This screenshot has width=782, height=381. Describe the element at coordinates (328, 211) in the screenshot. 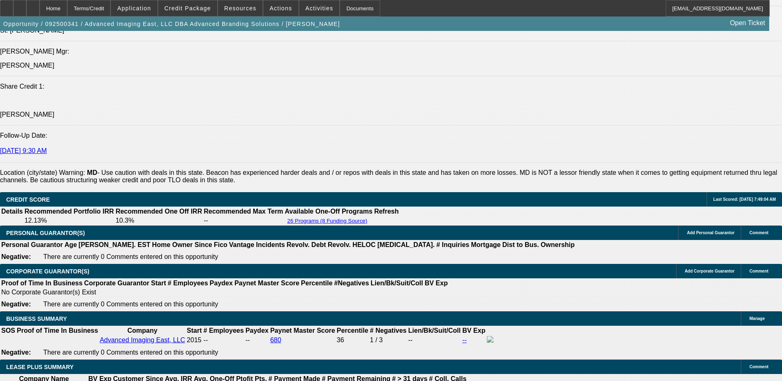

I see `th: Available One-Off Programs` at that location.